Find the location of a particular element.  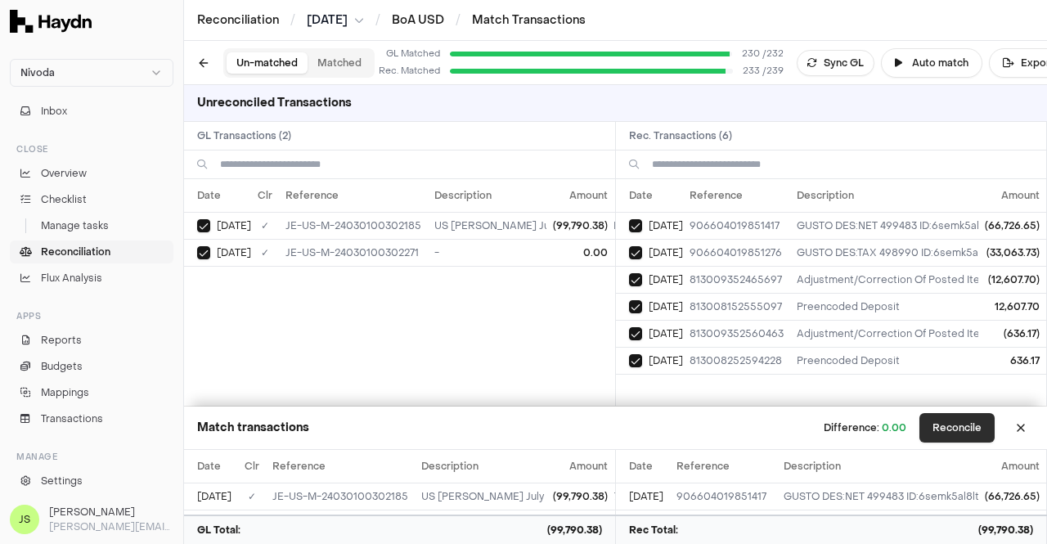

td: 813009352560463 is located at coordinates (736, 333).